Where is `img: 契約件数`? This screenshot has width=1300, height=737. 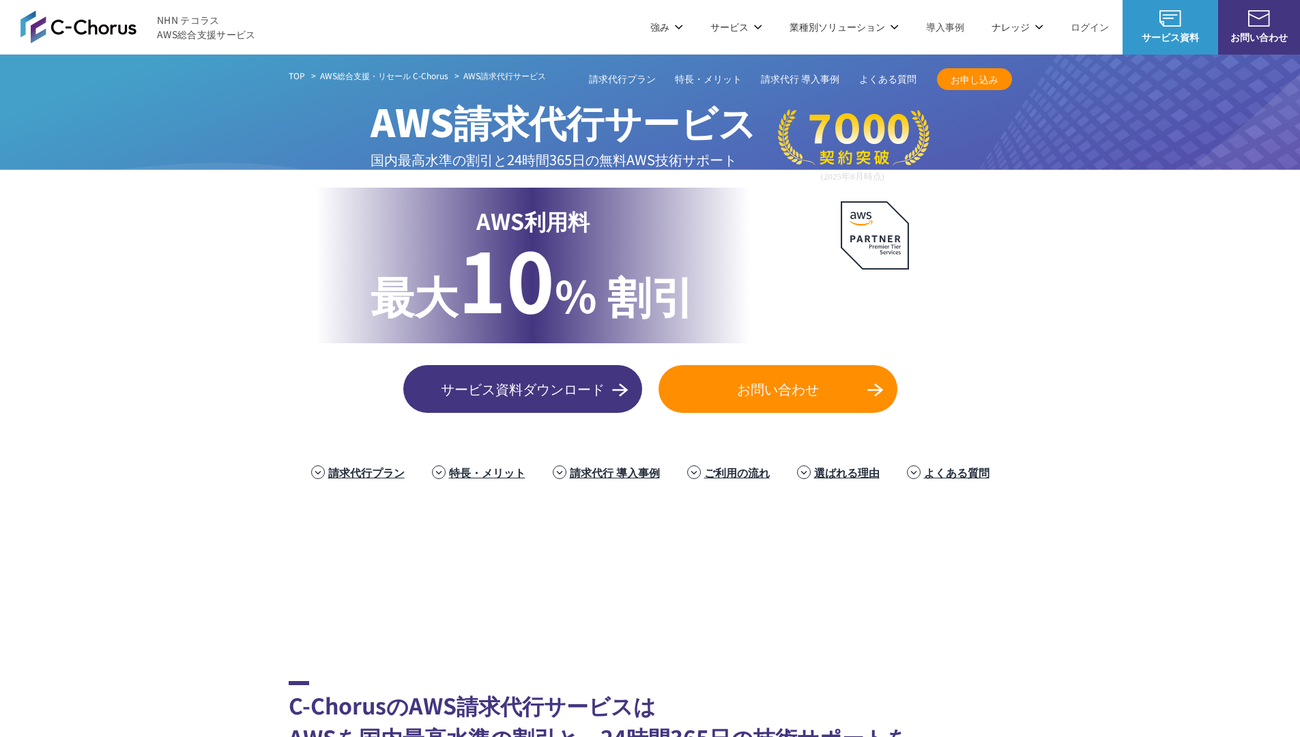
img: 契約件数 is located at coordinates (854, 145).